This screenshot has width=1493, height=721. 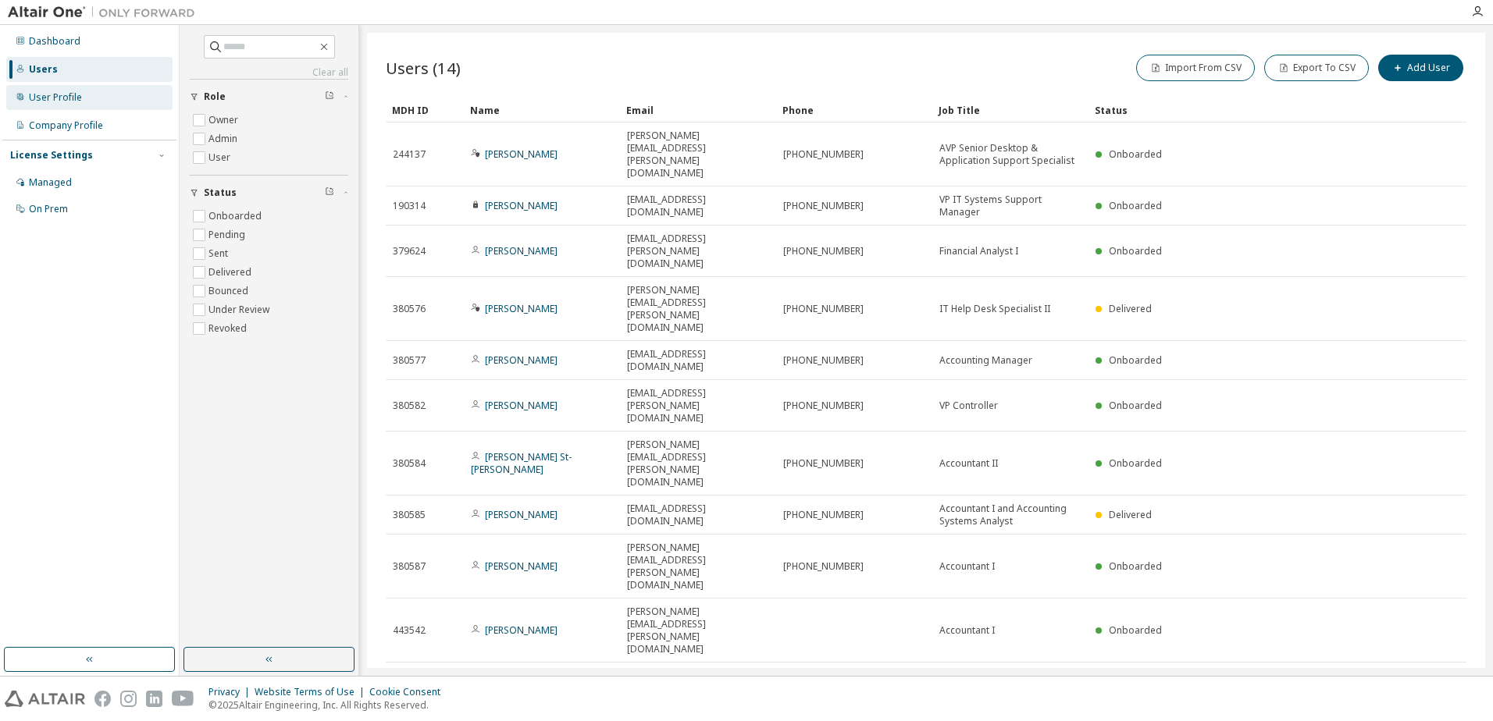 I want to click on div: Managed, so click(x=50, y=183).